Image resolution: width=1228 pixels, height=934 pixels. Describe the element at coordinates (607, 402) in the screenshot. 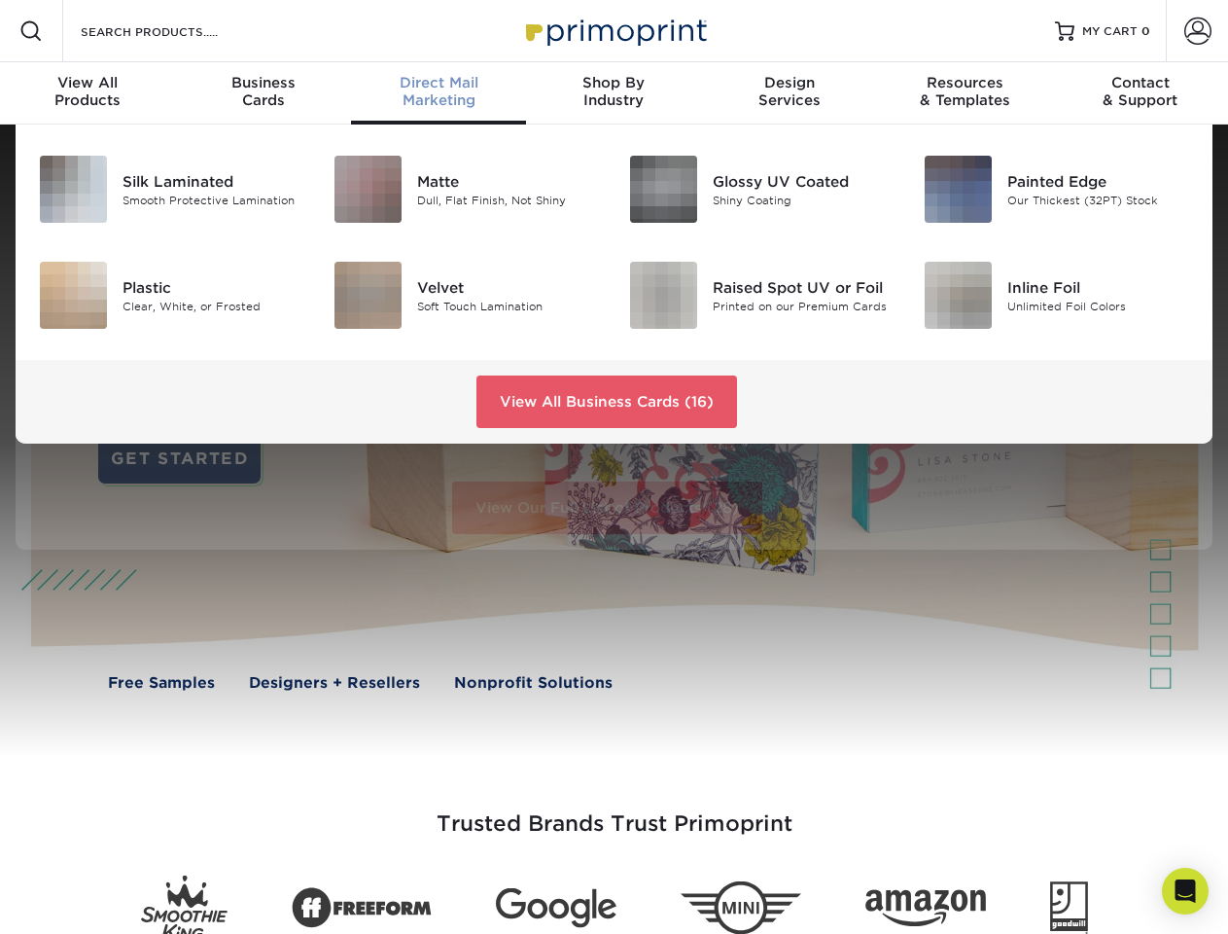

I see `a: View All Business Cards (16)` at that location.